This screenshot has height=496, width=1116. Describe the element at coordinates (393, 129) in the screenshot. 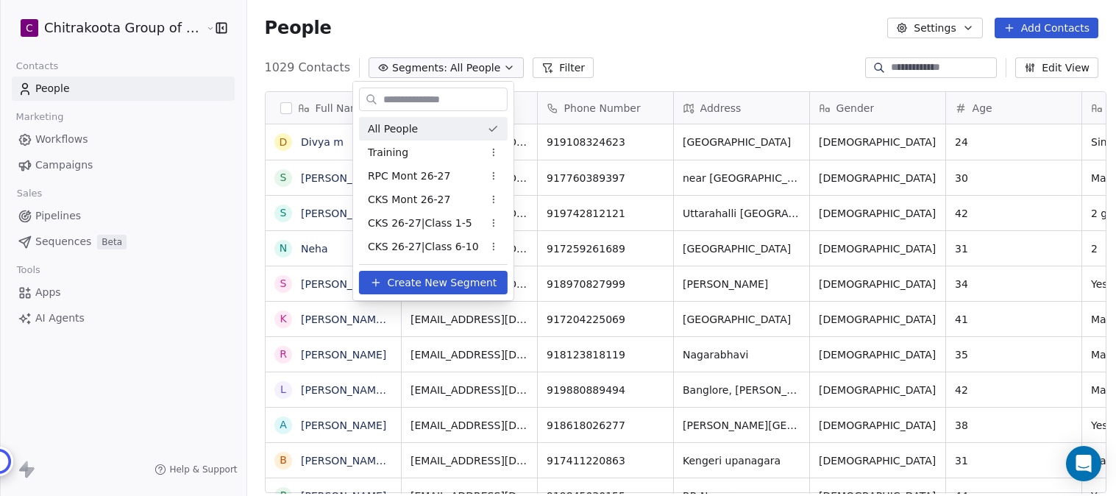

I see `span: All People` at that location.